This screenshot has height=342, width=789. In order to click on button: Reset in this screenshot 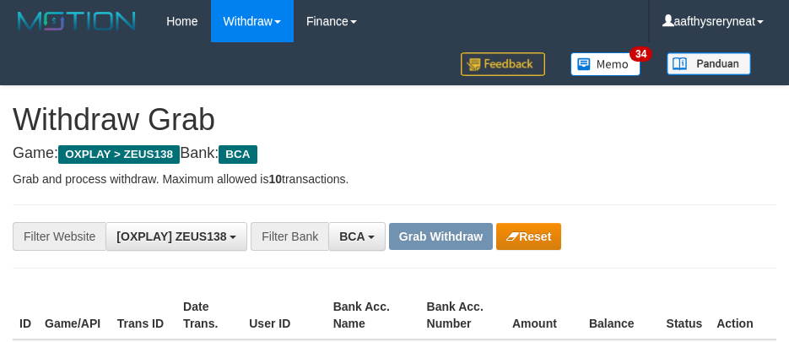, I will do `click(528, 236)`.